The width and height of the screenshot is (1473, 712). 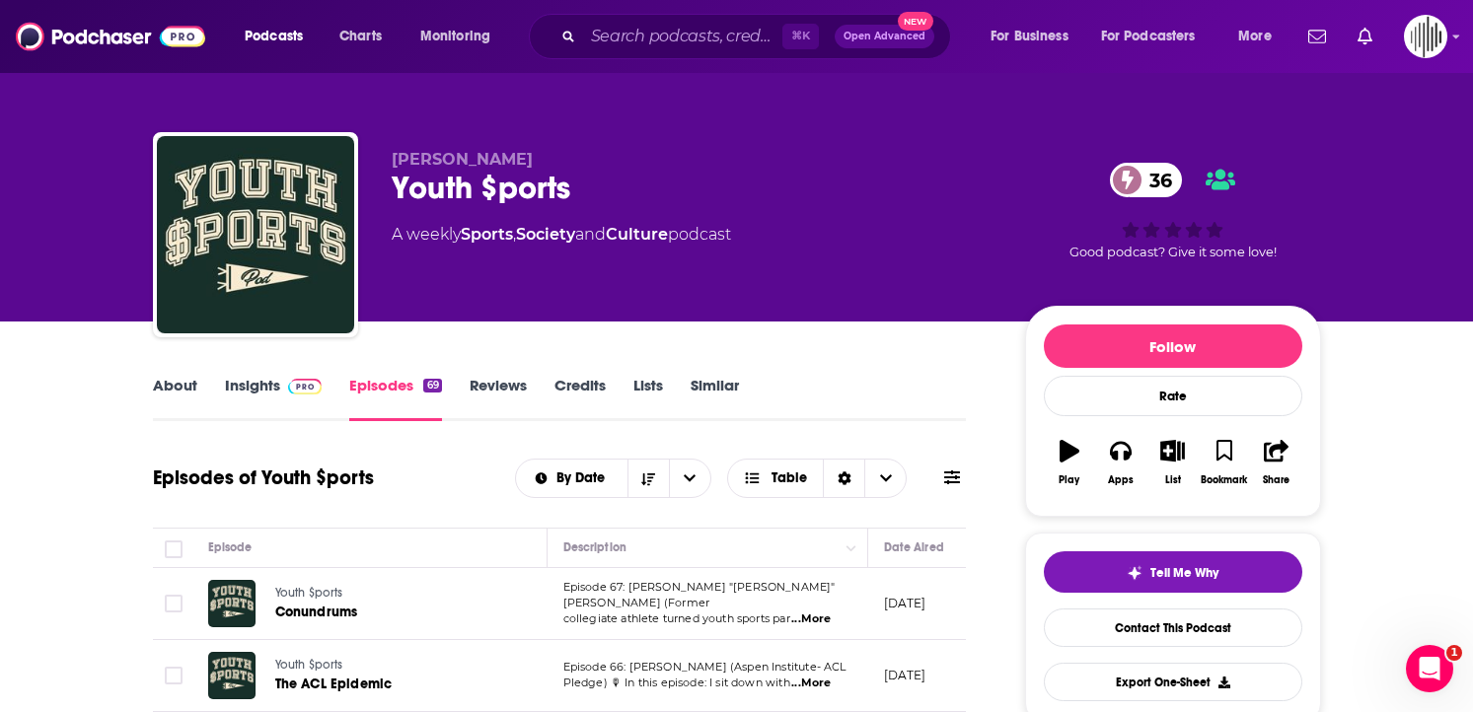 I want to click on img: Podchaser - Follow, Share and Rate Podcasts, so click(x=110, y=36).